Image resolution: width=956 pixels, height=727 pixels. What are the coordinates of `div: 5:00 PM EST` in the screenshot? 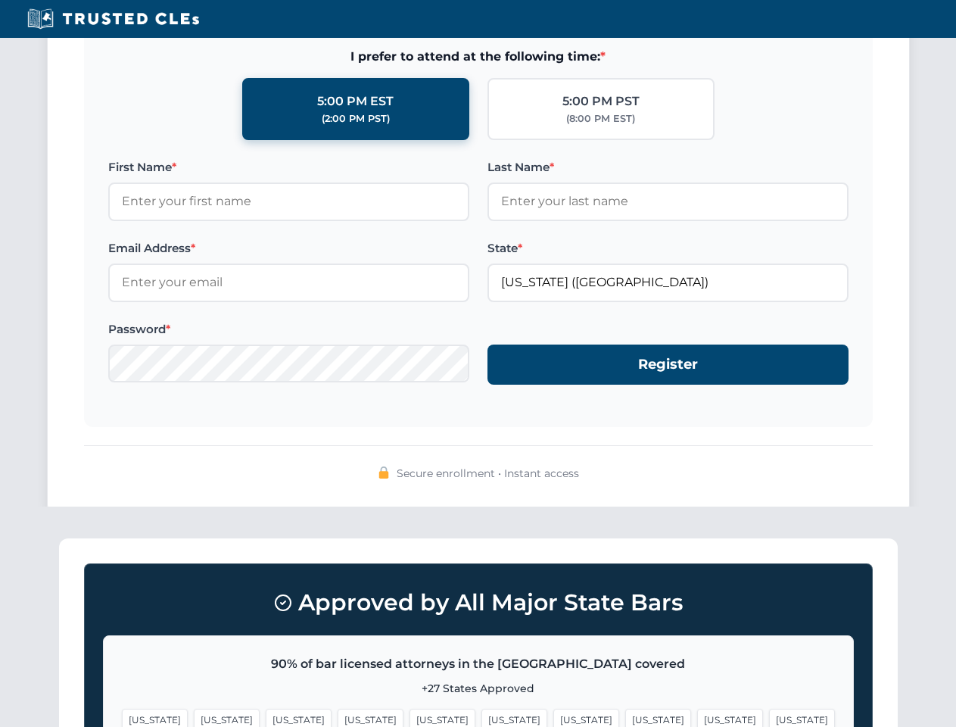 It's located at (355, 101).